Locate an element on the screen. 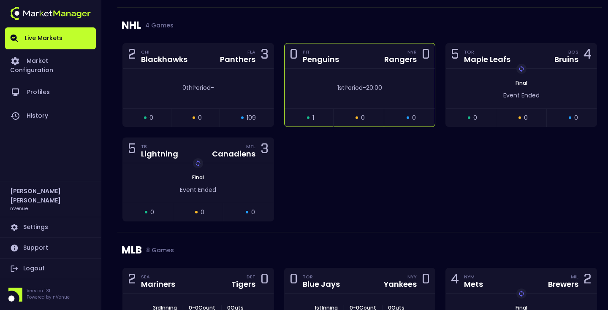 This screenshot has width=608, height=310. a: Market Configuration is located at coordinates (50, 65).